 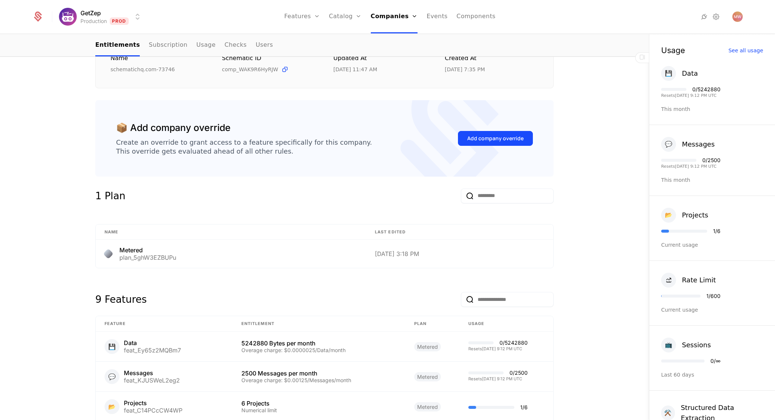 What do you see at coordinates (697, 345) in the screenshot?
I see `div: Sessions` at bounding box center [697, 345].